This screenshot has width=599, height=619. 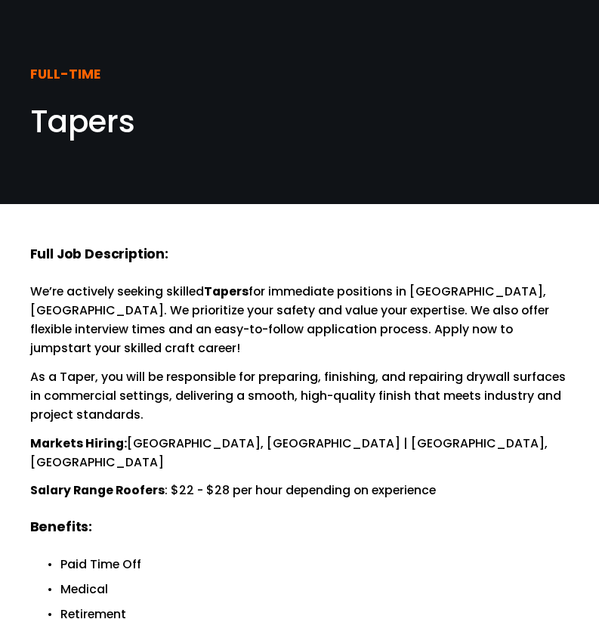 What do you see at coordinates (65, 73) in the screenshot?
I see `strong: FULL-TIME` at bounding box center [65, 73].